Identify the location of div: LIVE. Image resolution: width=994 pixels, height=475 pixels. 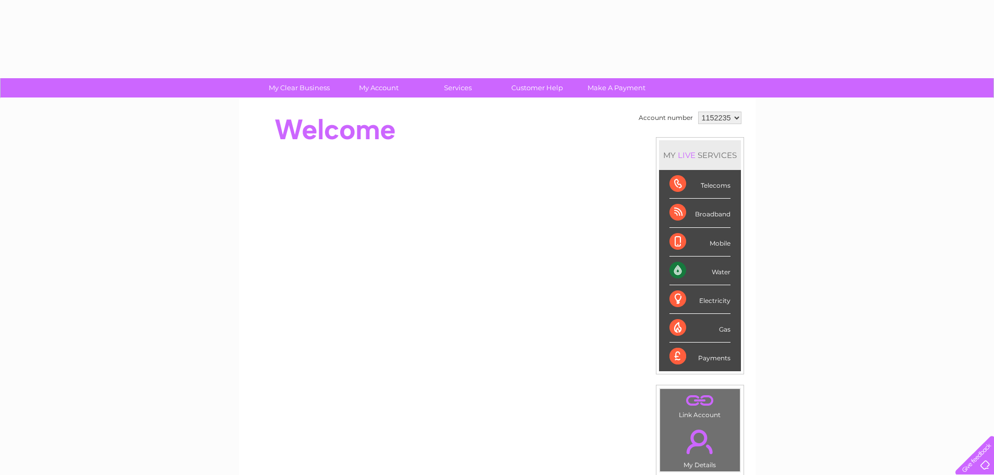
(687, 155).